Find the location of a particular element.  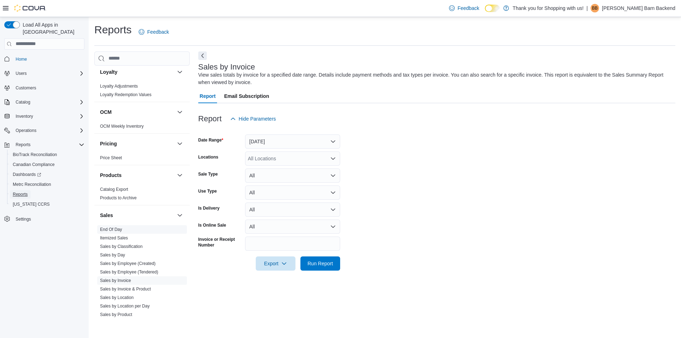

a: Products to Archive is located at coordinates (118, 198).